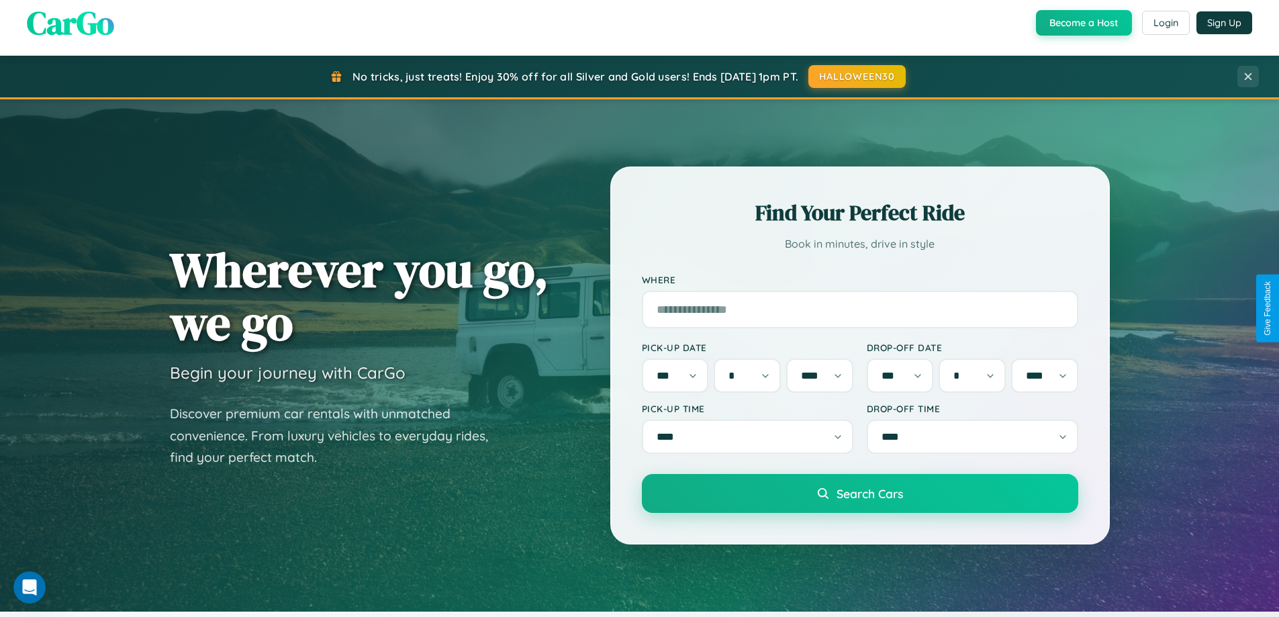 This screenshot has width=1279, height=617. I want to click on button: Login, so click(1166, 23).